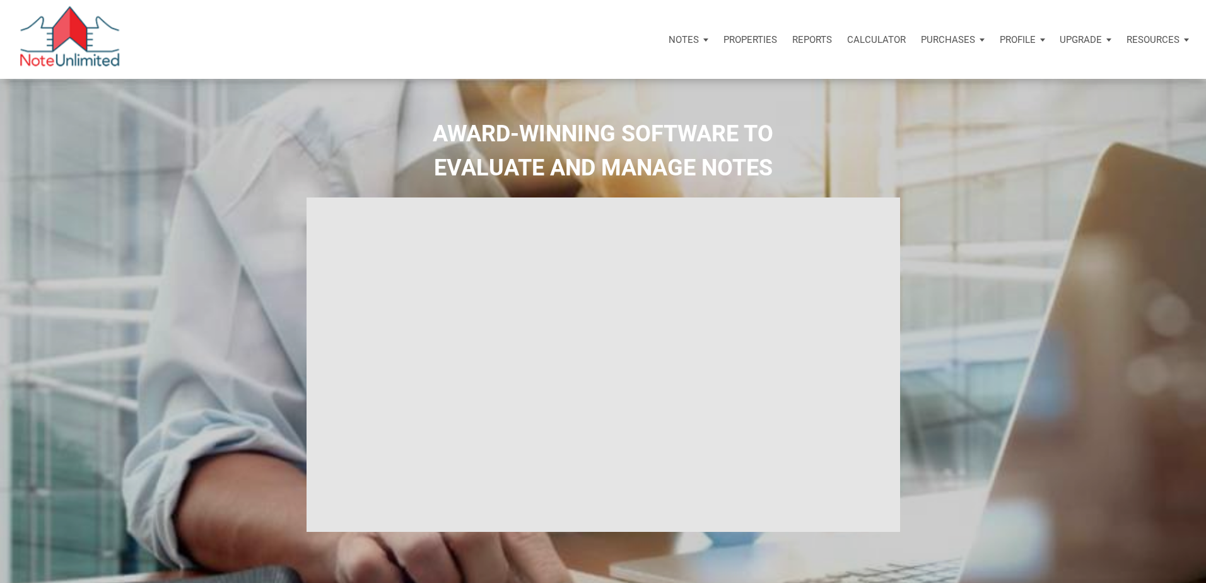 This screenshot has height=583, width=1206. I want to click on p: Reports, so click(812, 40).